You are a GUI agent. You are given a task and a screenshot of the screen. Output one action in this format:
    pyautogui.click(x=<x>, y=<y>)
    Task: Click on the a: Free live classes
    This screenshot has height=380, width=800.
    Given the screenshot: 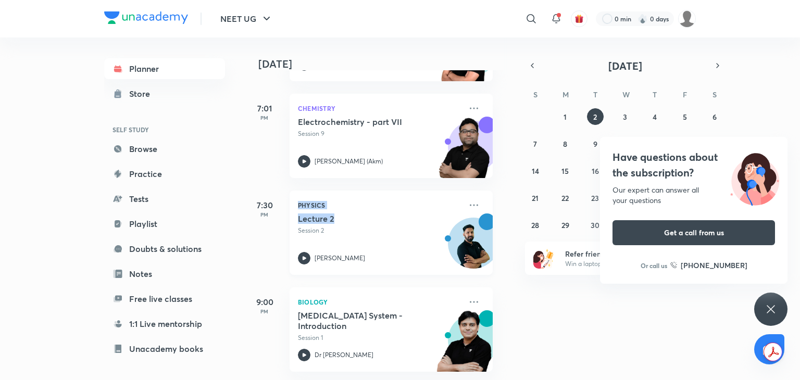 What is the action you would take?
    pyautogui.click(x=165, y=299)
    